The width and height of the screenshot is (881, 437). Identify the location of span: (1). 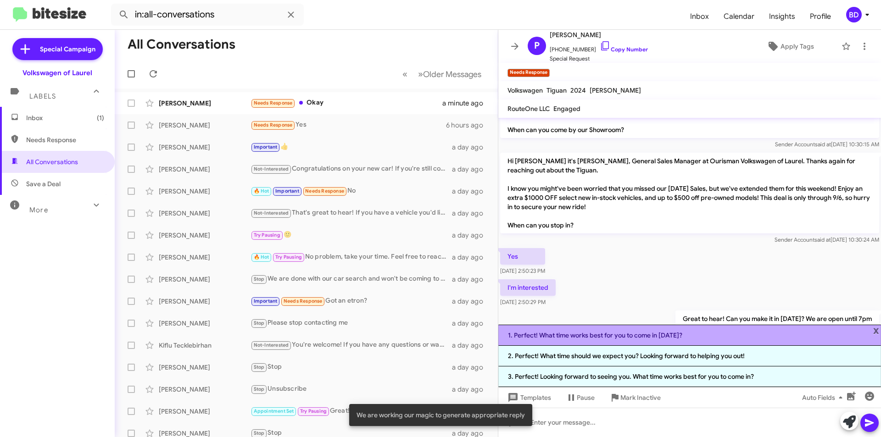
(101, 118).